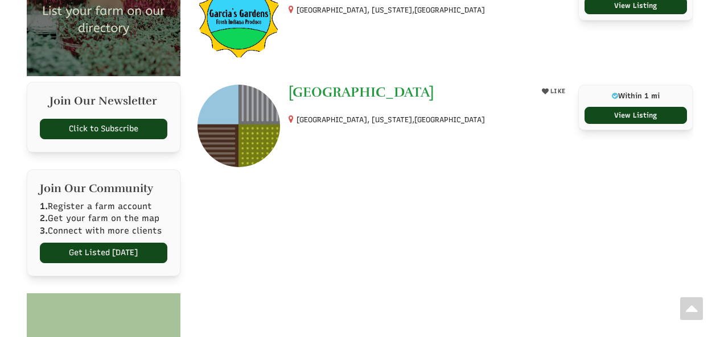 This screenshot has height=337, width=720. Describe the element at coordinates (238, 126) in the screenshot. I see `img: South Circle Farm` at that location.